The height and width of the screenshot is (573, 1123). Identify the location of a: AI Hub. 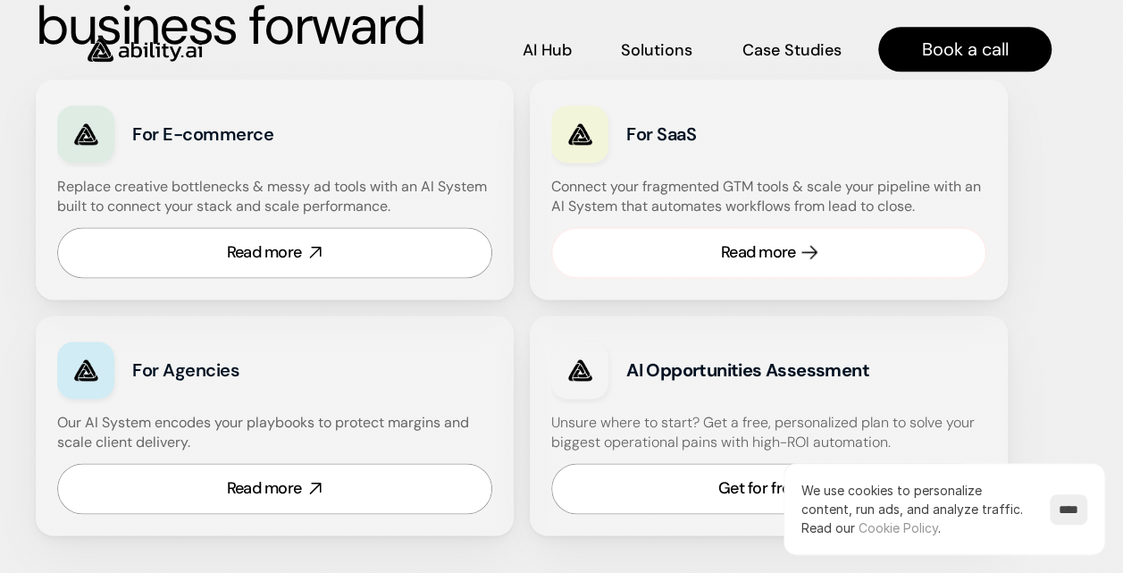
(547, 49).